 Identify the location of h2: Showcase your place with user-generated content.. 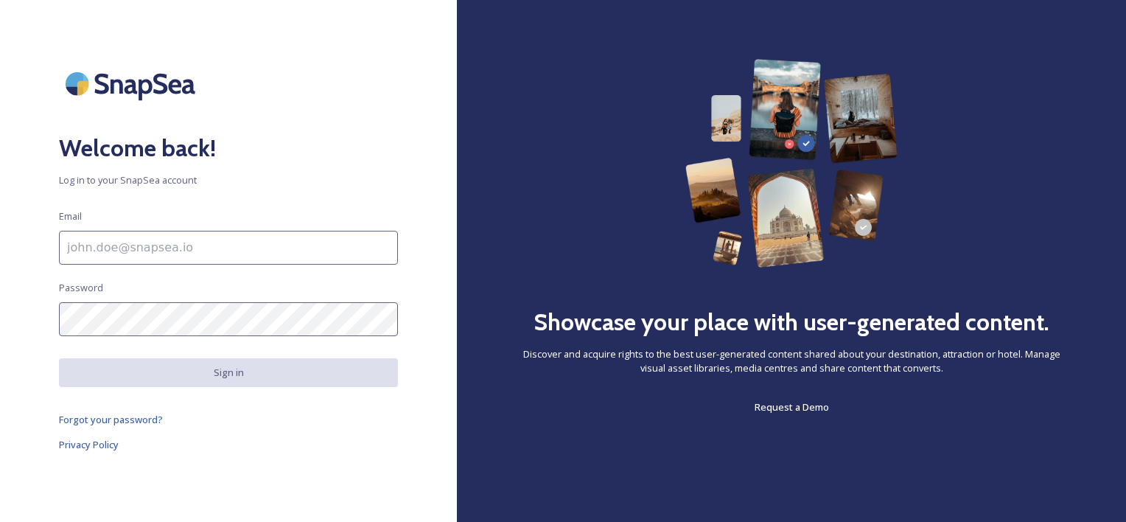
(791, 322).